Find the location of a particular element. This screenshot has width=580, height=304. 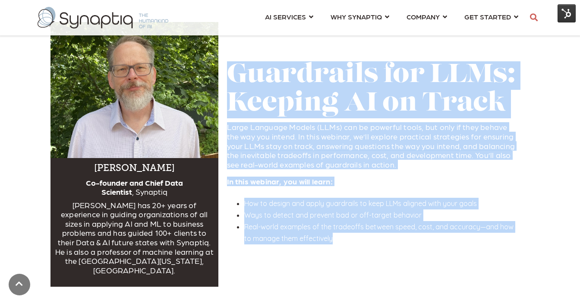

nav: menu is located at coordinates (392, 18).